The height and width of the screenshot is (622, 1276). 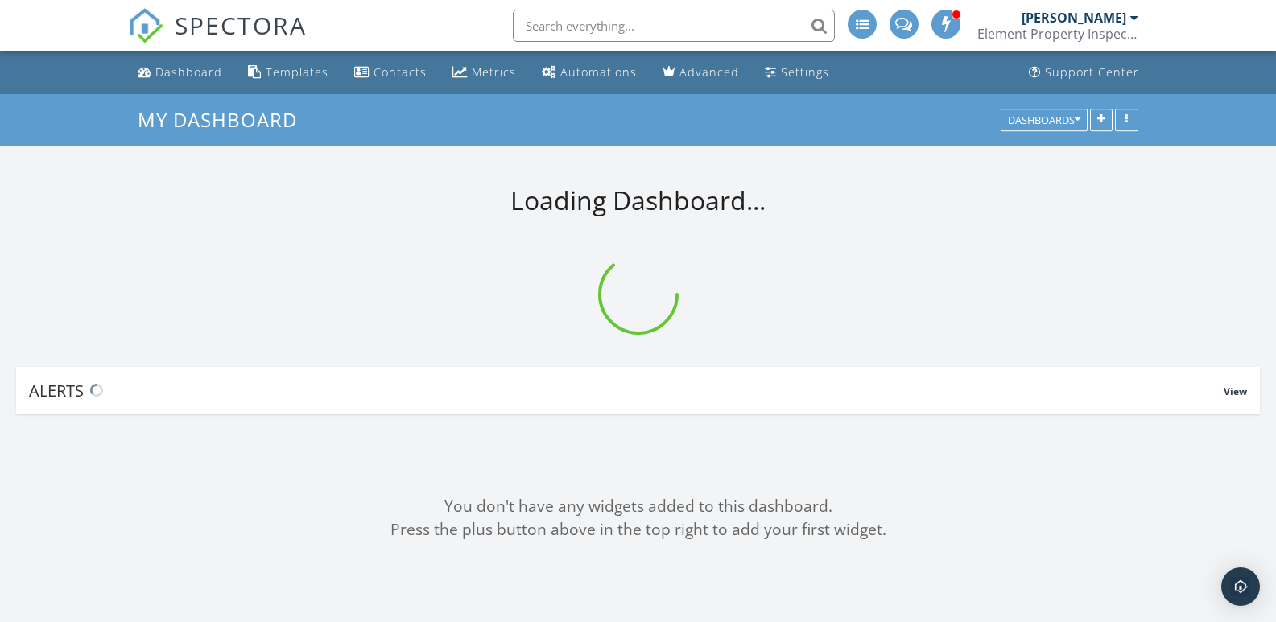 What do you see at coordinates (188, 72) in the screenshot?
I see `div: Dashboard` at bounding box center [188, 72].